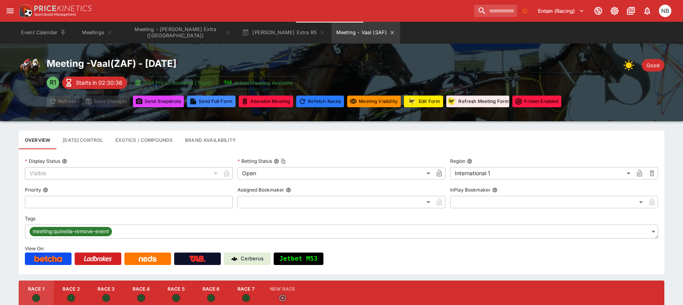 Image resolution: width=683 pixels, height=305 pixels. Describe the element at coordinates (97, 33) in the screenshot. I see `button: Meetings` at that location.